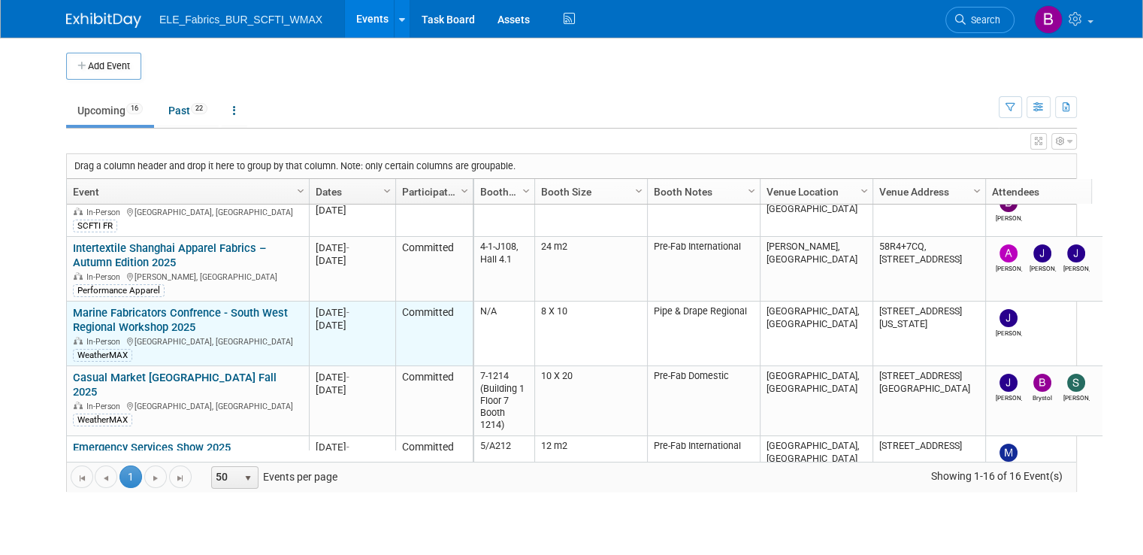 The image size is (1143, 555). I want to click on td: 4-1-J108, Hall 4.1, so click(504, 269).